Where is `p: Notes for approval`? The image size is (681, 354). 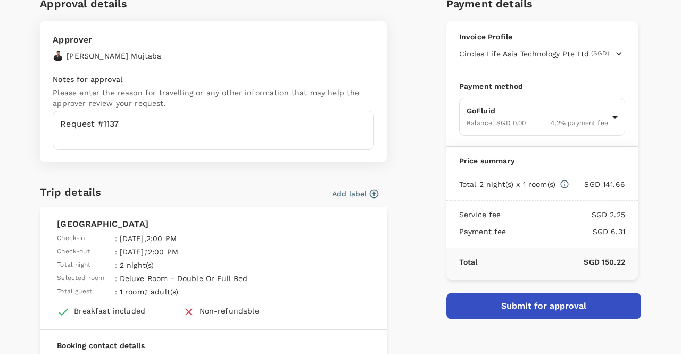 p: Notes for approval is located at coordinates (213, 79).